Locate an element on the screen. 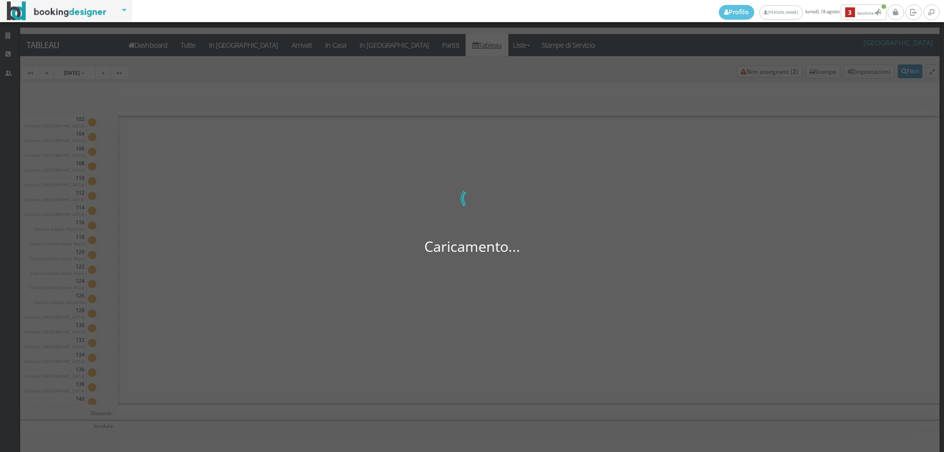  a: Profilo is located at coordinates (736, 12).